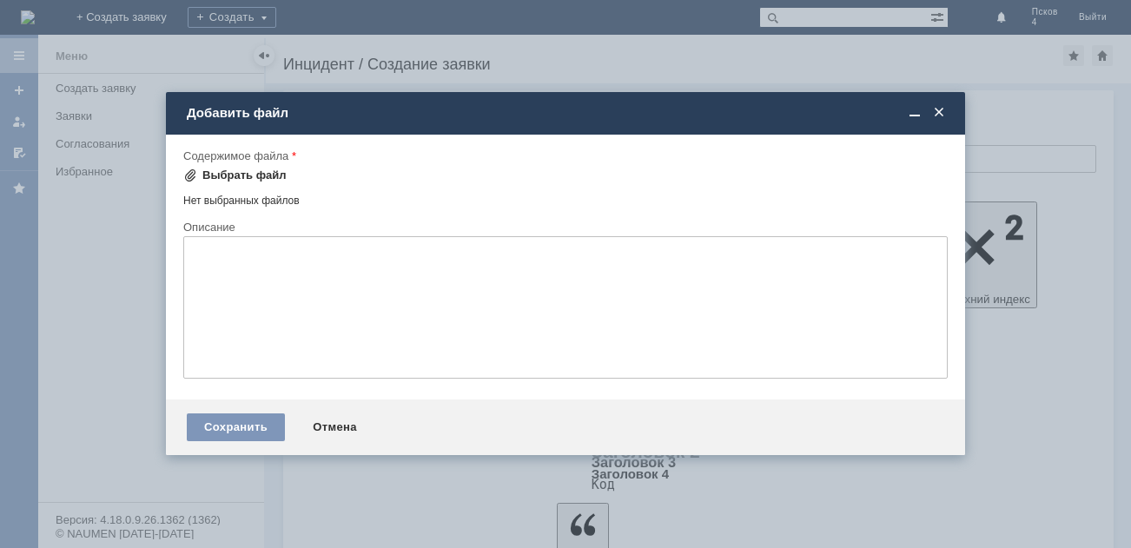 The image size is (1131, 548). Describe the element at coordinates (130, 28) in the screenshot. I see `div: Отчет по тестерам во вложении` at that location.